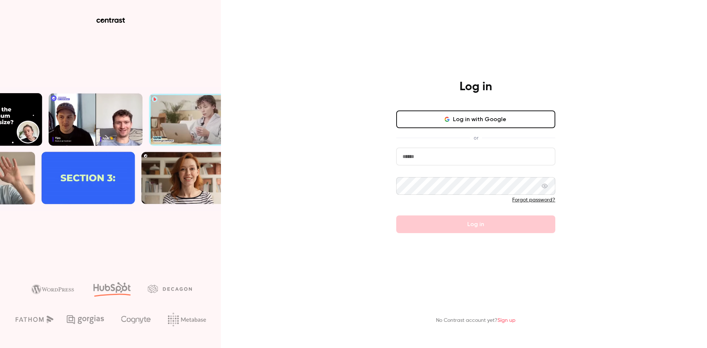  Describe the element at coordinates (476, 138) in the screenshot. I see `span: or` at that location.